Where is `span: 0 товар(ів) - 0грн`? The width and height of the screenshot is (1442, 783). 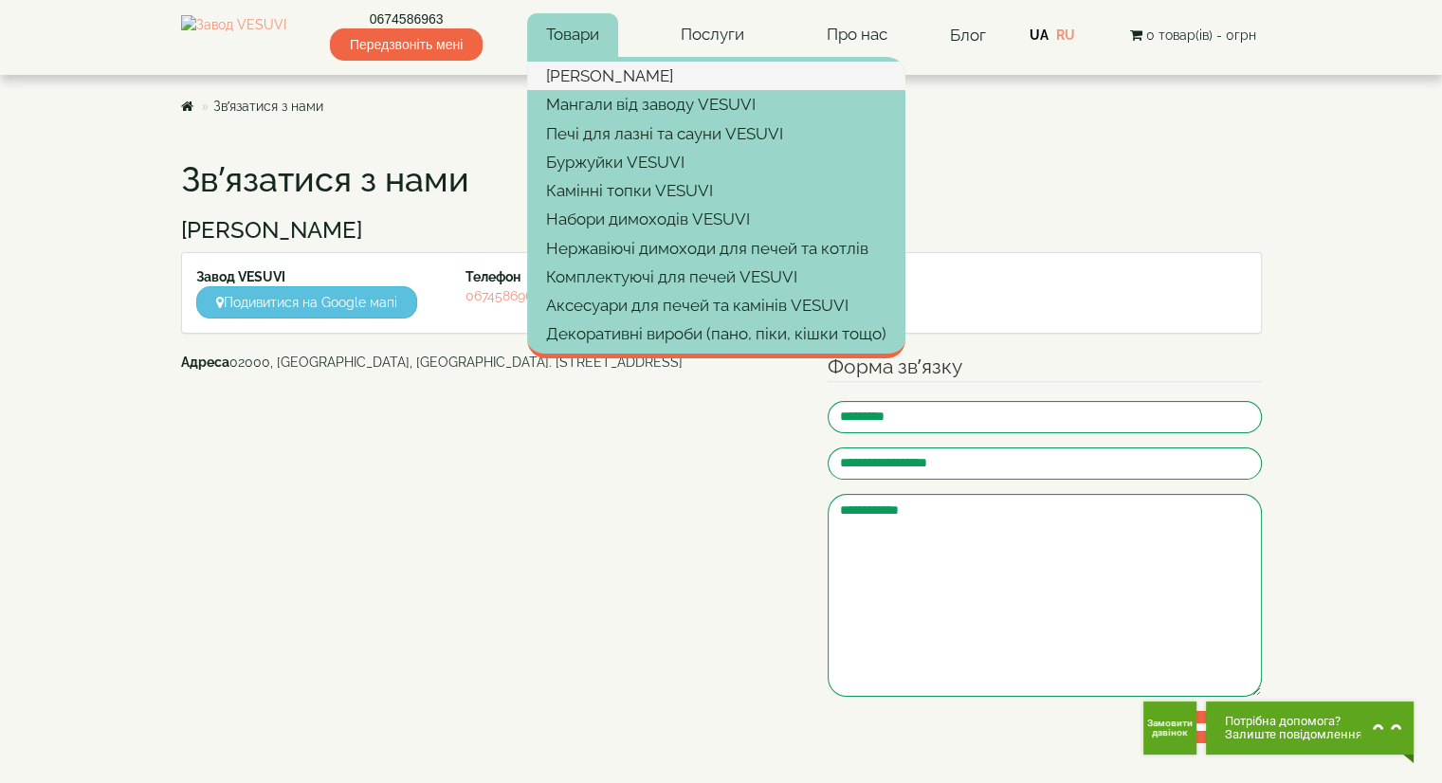 span: 0 товар(ів) - 0грн is located at coordinates (1200, 35).